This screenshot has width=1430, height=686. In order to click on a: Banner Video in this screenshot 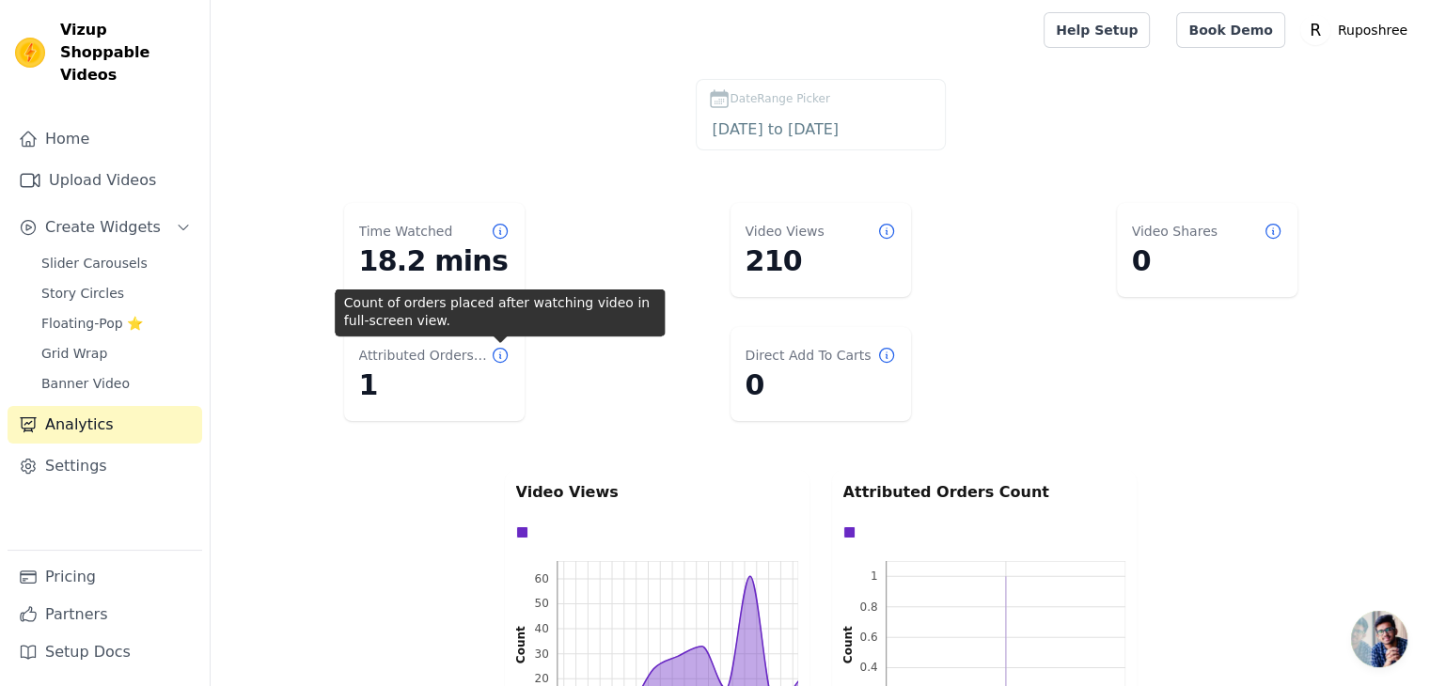, I will do `click(116, 384)`.